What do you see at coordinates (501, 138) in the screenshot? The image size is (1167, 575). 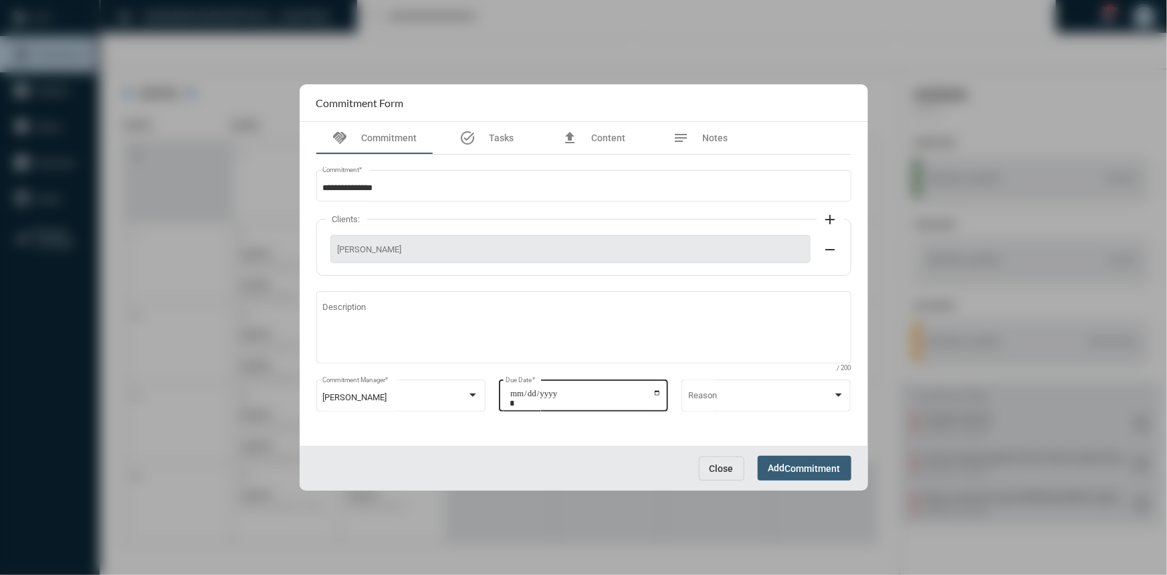 I see `span: Tasks` at bounding box center [501, 138].